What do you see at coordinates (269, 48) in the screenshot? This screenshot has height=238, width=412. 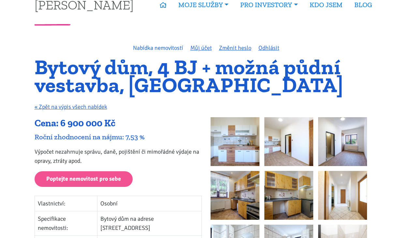 I see `a: Odhlásit` at bounding box center [269, 48].